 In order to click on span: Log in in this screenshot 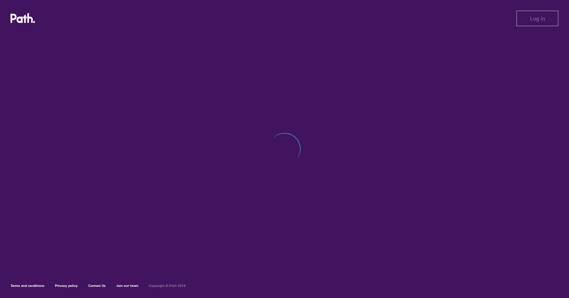, I will do `click(538, 18)`.